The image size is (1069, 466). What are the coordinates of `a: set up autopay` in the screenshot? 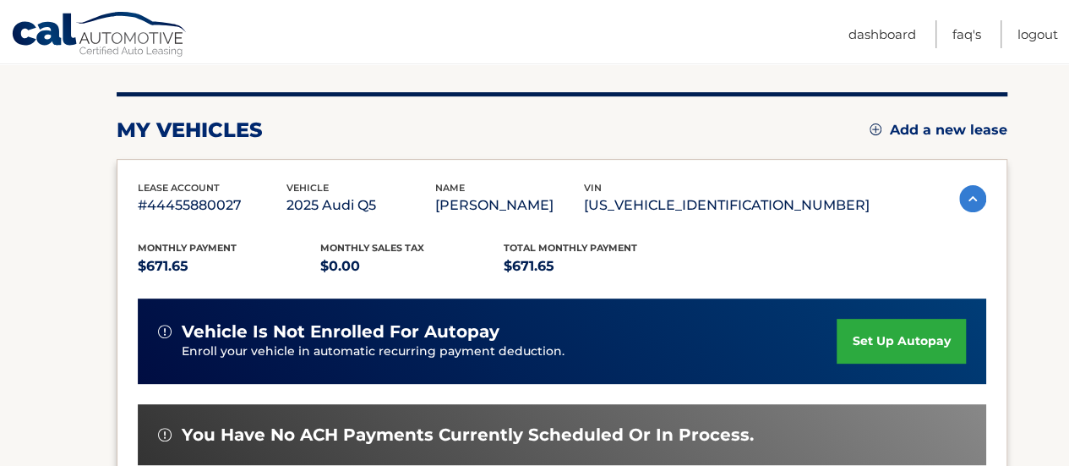 It's located at (901, 341).